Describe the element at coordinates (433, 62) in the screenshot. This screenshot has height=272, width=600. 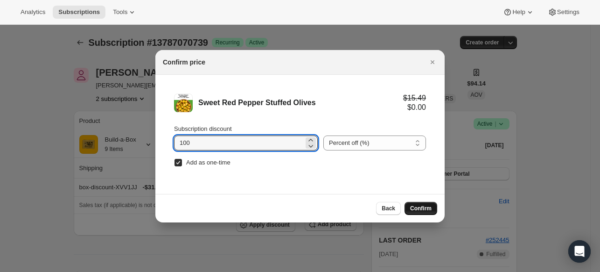
I see `button: Close` at that location.